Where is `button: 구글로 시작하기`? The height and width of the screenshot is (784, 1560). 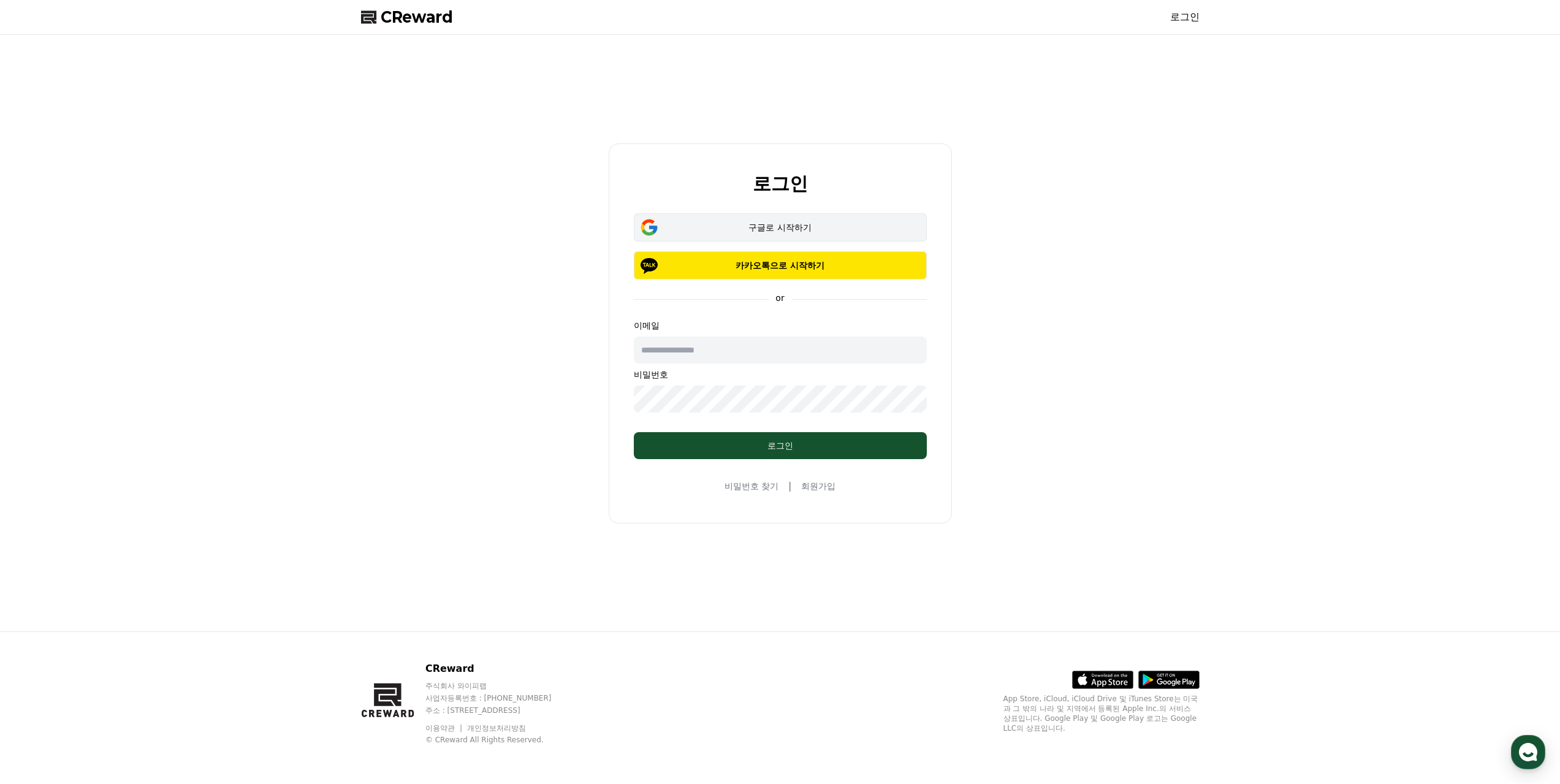 button: 구글로 시작하기 is located at coordinates (780, 227).